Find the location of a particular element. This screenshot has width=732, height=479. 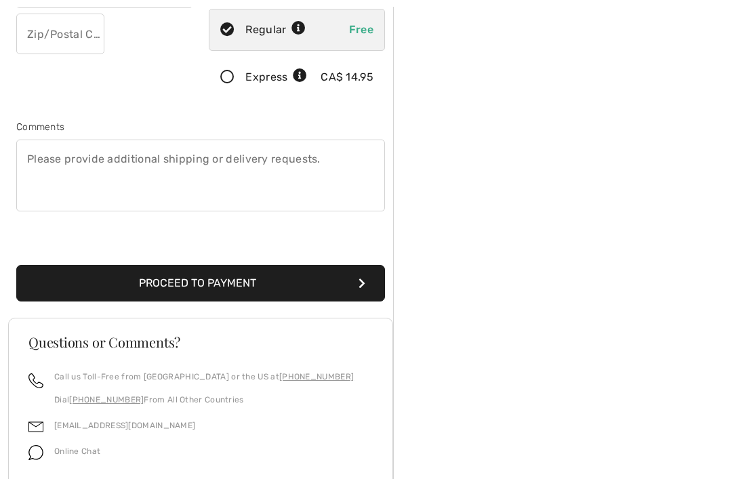

div: Comments is located at coordinates (200, 127).